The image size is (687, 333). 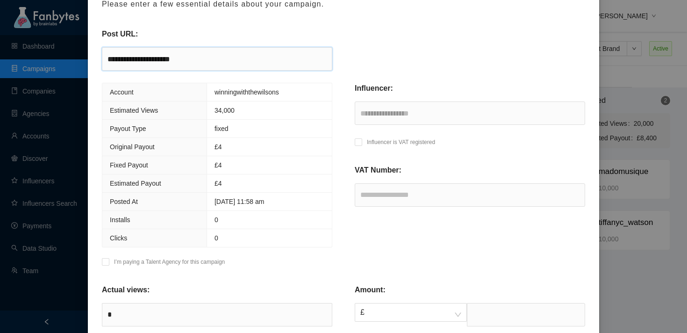 What do you see at coordinates (120, 219) in the screenshot?
I see `span: Installs` at bounding box center [120, 219].